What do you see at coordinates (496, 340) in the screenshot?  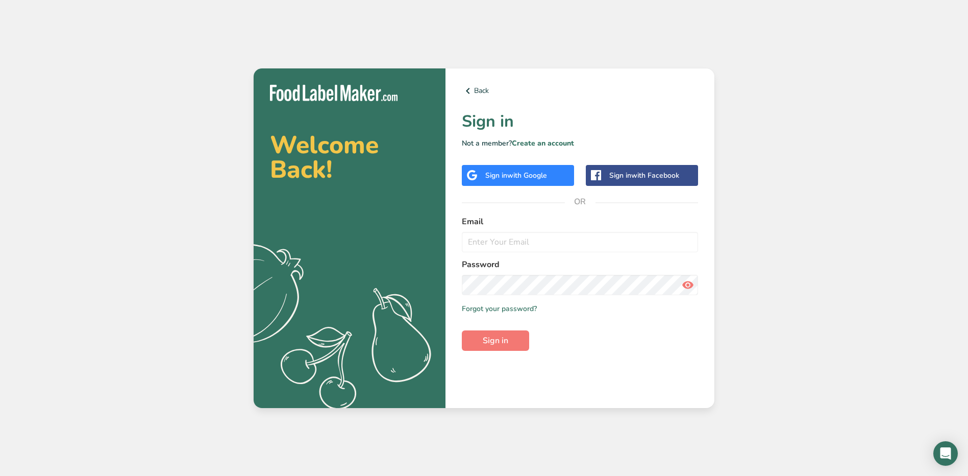 I see `span: Sign in` at bounding box center [496, 340].